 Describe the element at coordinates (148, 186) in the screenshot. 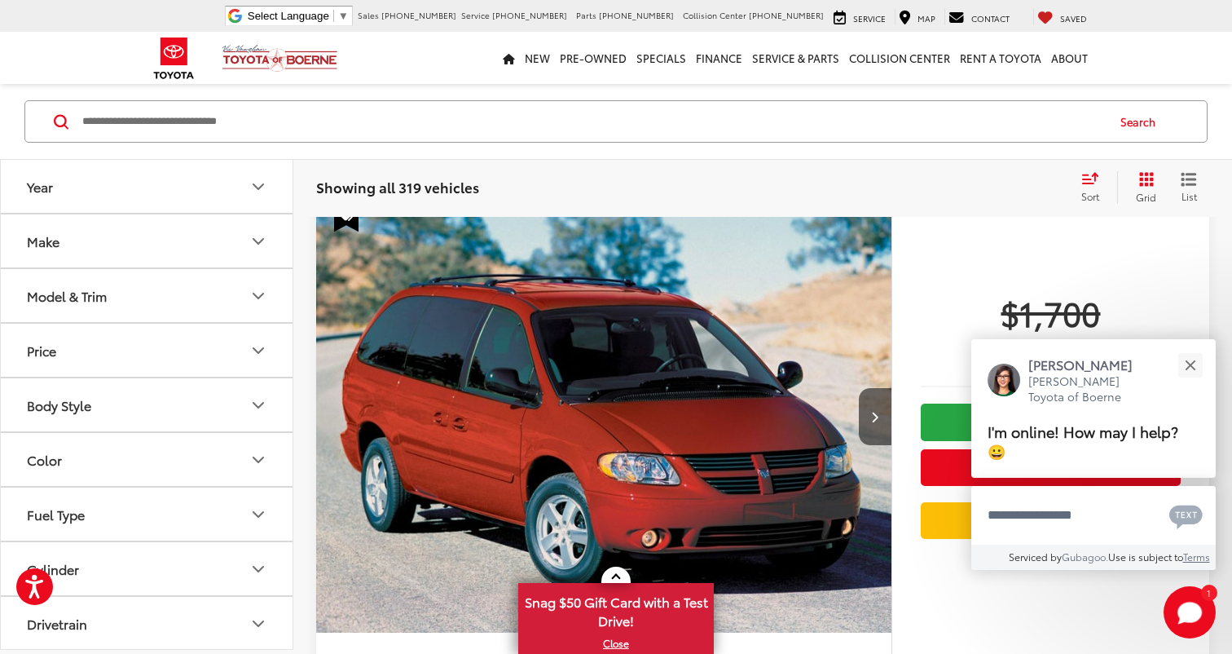

I see `button: YearYear` at that location.